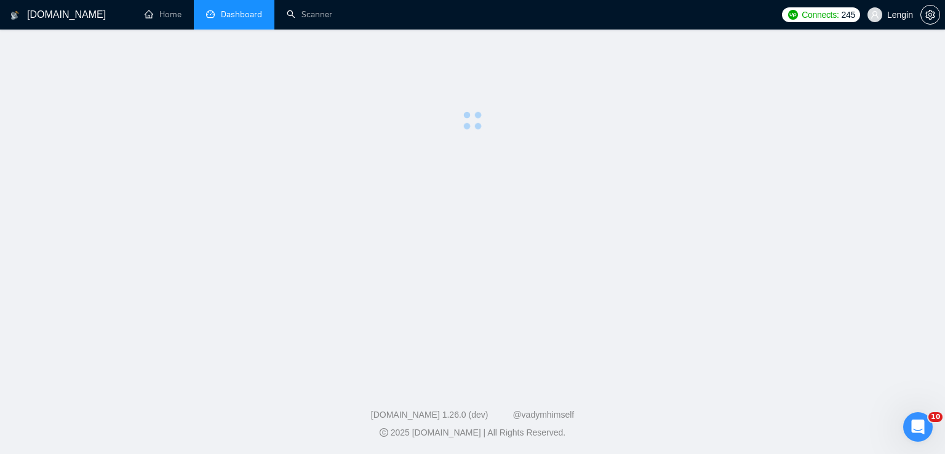 The height and width of the screenshot is (454, 945). Describe the element at coordinates (310, 14) in the screenshot. I see `a: searchScanner` at that location.